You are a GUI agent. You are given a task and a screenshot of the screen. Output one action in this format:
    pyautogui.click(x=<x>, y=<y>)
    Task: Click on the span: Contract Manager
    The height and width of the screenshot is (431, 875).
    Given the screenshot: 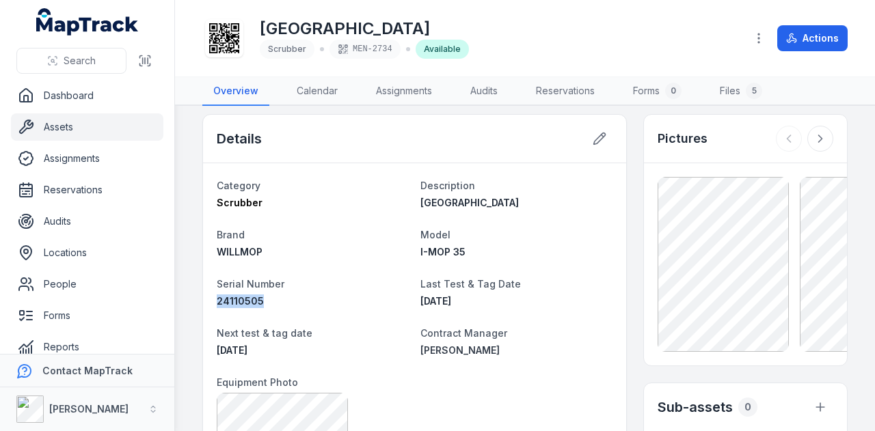 What is the action you would take?
    pyautogui.click(x=464, y=333)
    